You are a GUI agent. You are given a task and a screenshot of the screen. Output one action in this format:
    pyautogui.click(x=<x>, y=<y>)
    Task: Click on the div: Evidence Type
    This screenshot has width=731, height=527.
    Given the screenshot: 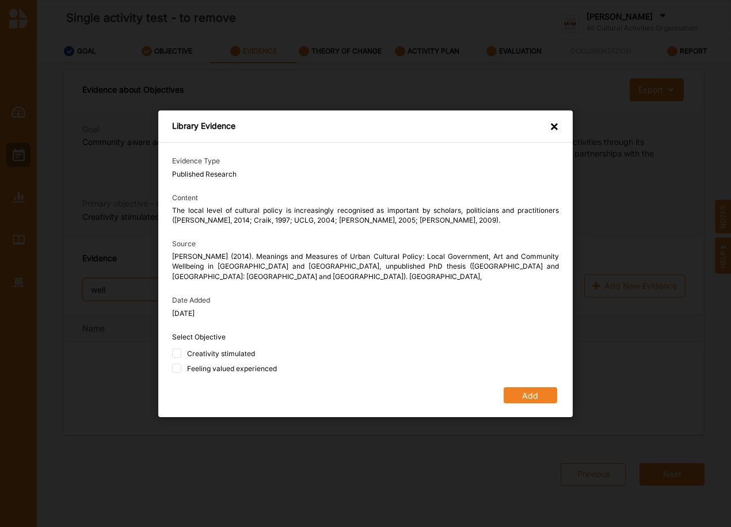 What is the action you would take?
    pyautogui.click(x=365, y=161)
    